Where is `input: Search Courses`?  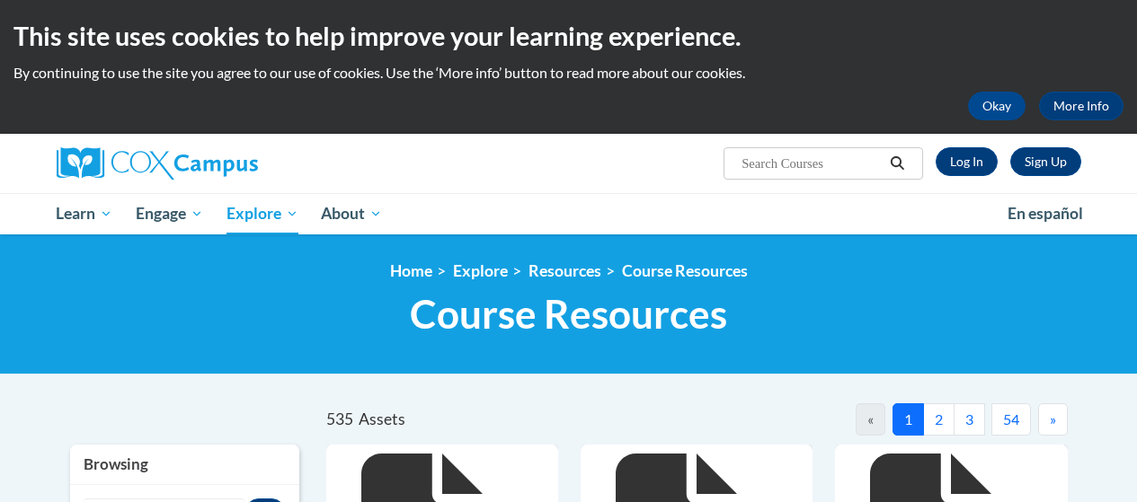
input: Search Courses is located at coordinates (812, 164).